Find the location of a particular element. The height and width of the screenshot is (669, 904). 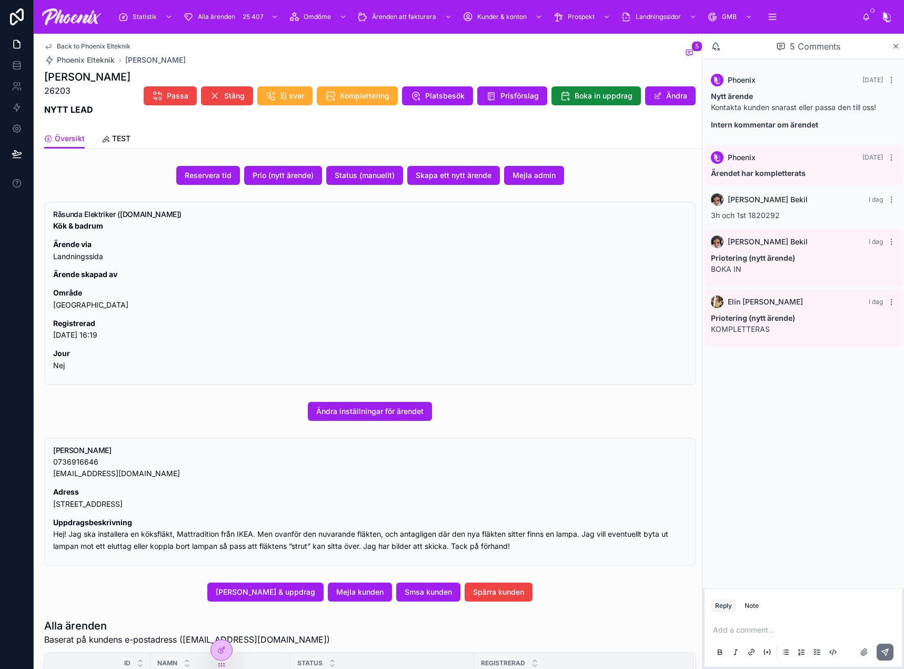

strong: Jour is located at coordinates (62, 353).